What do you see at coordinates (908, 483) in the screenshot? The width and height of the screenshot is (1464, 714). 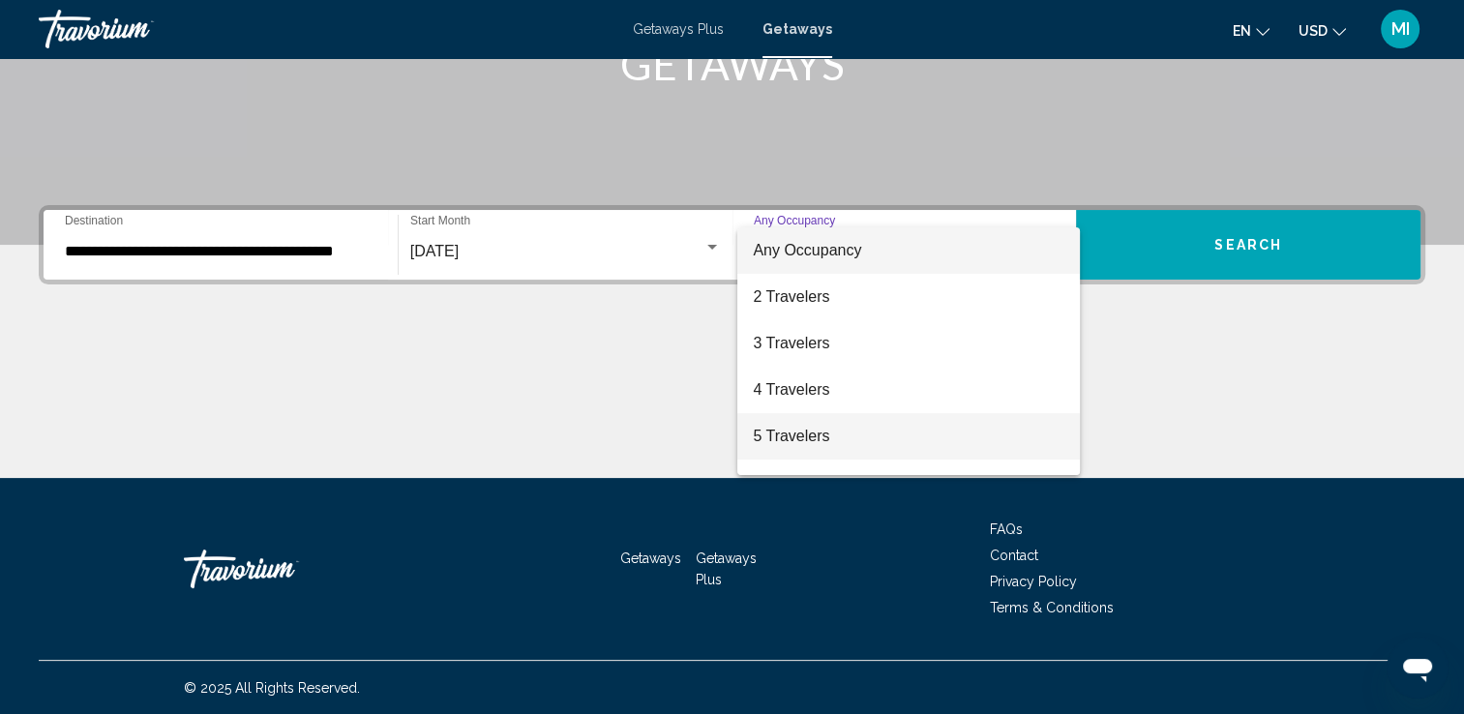 I see `span: 6 Travelers` at bounding box center [908, 483].